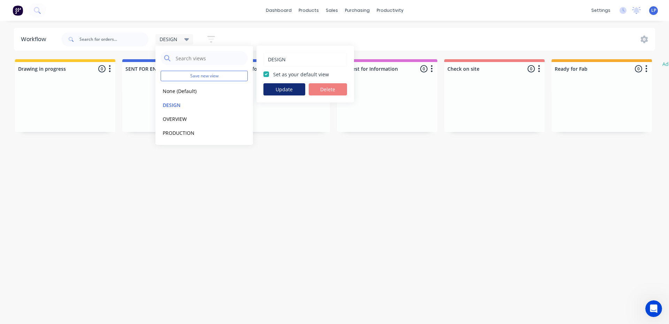  What do you see at coordinates (198, 91) in the screenshot?
I see `button: None (Default)` at bounding box center [198, 91].